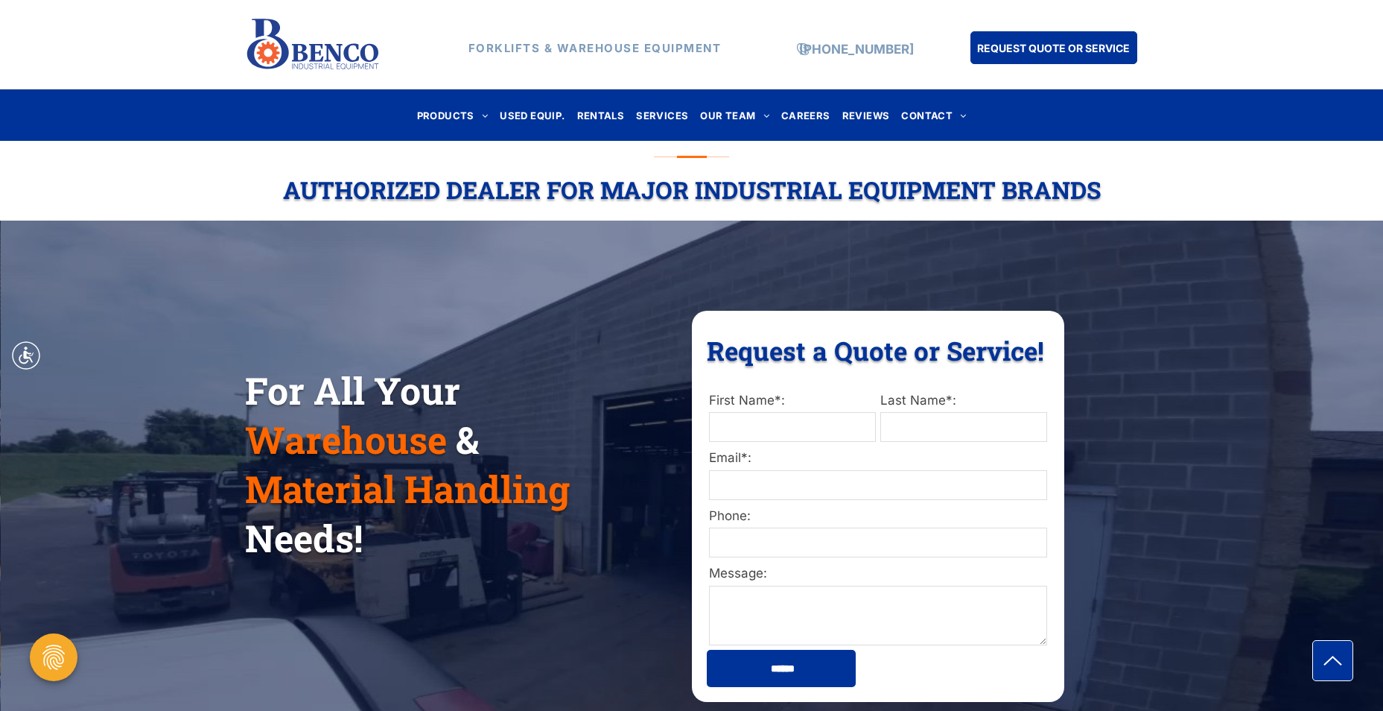  I want to click on a: RENTALS, so click(601, 115).